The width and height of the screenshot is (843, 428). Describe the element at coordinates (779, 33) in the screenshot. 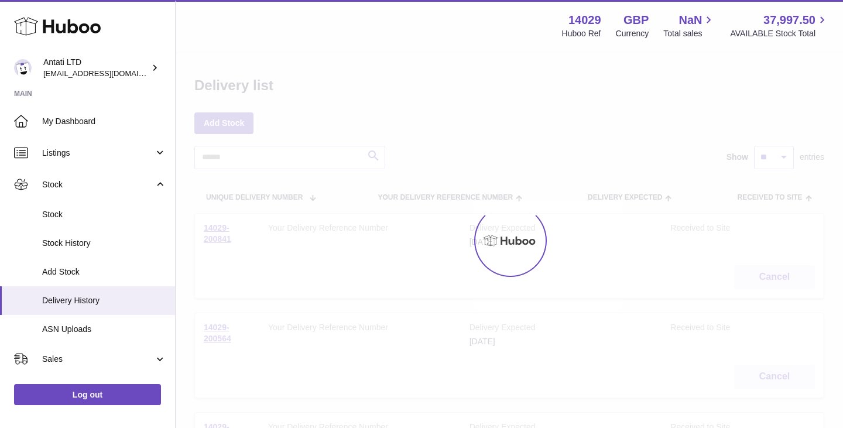

I see `span: AVAILABLE Stock Total` at that location.